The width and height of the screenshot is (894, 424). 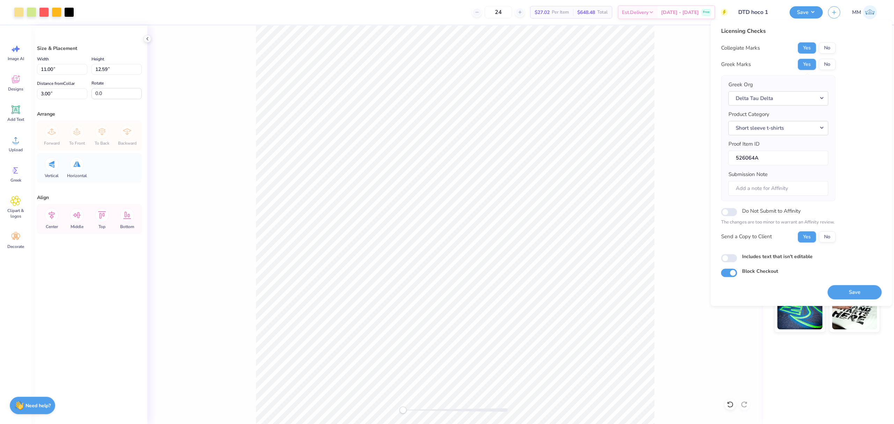 What do you see at coordinates (758, 12) in the screenshot?
I see `input: Untitled Design` at bounding box center [758, 12].